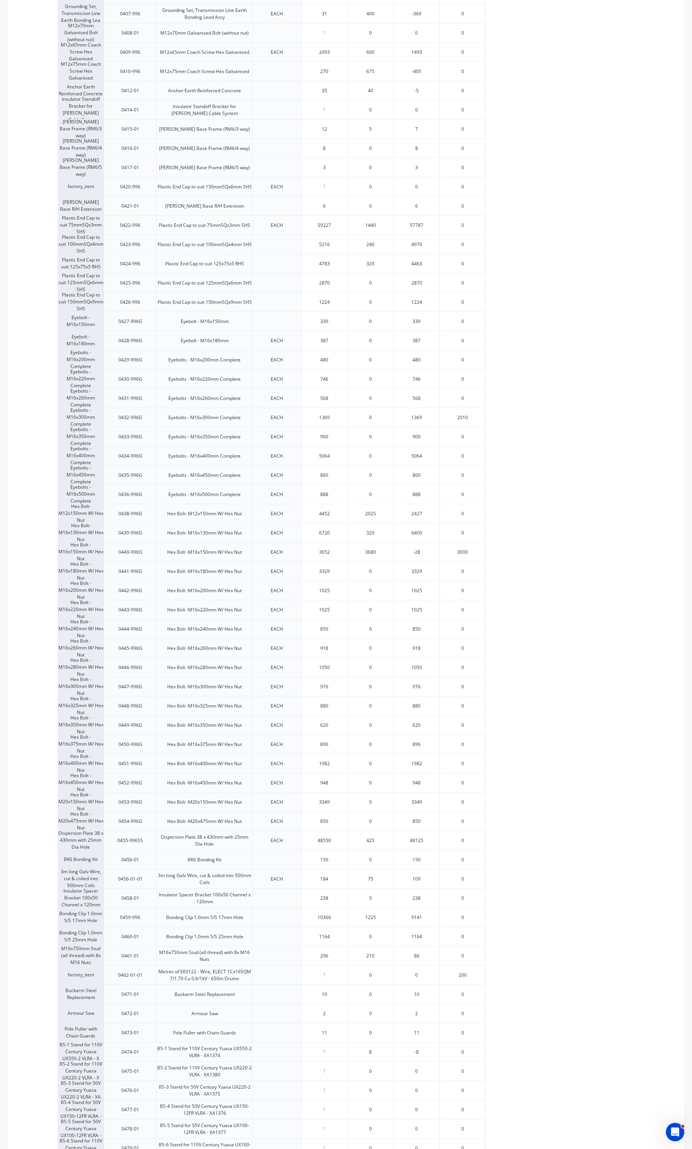 The image size is (692, 1149). Describe the element at coordinates (416, 379) in the screenshot. I see `div: 746` at that location.